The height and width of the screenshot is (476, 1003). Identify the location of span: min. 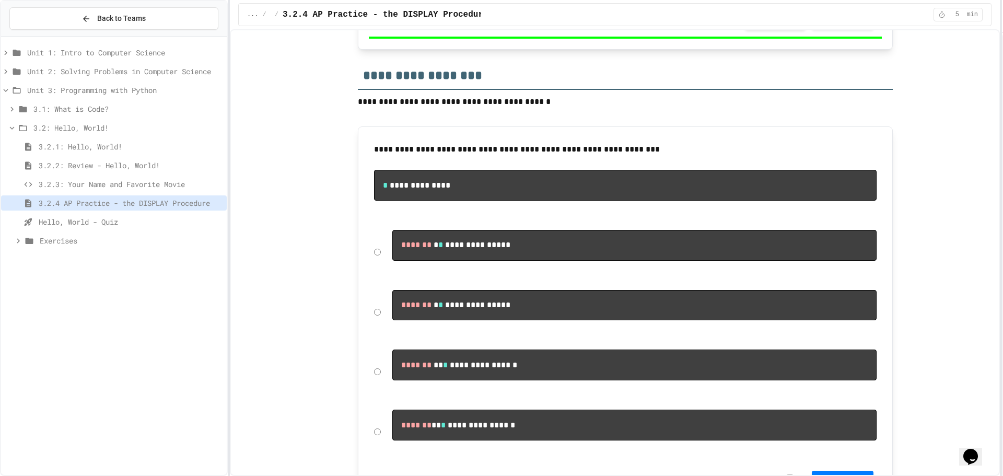
(972, 15).